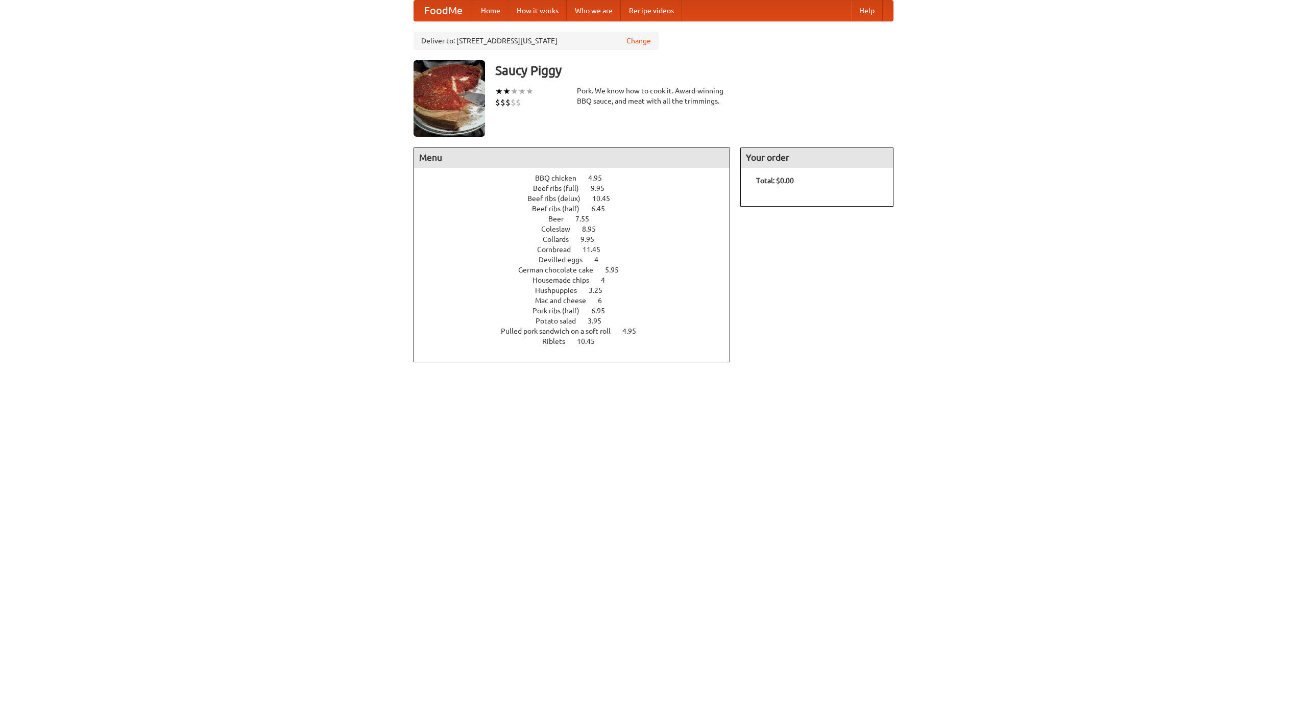 The image size is (1307, 722). I want to click on span: Coleslaw, so click(561, 229).